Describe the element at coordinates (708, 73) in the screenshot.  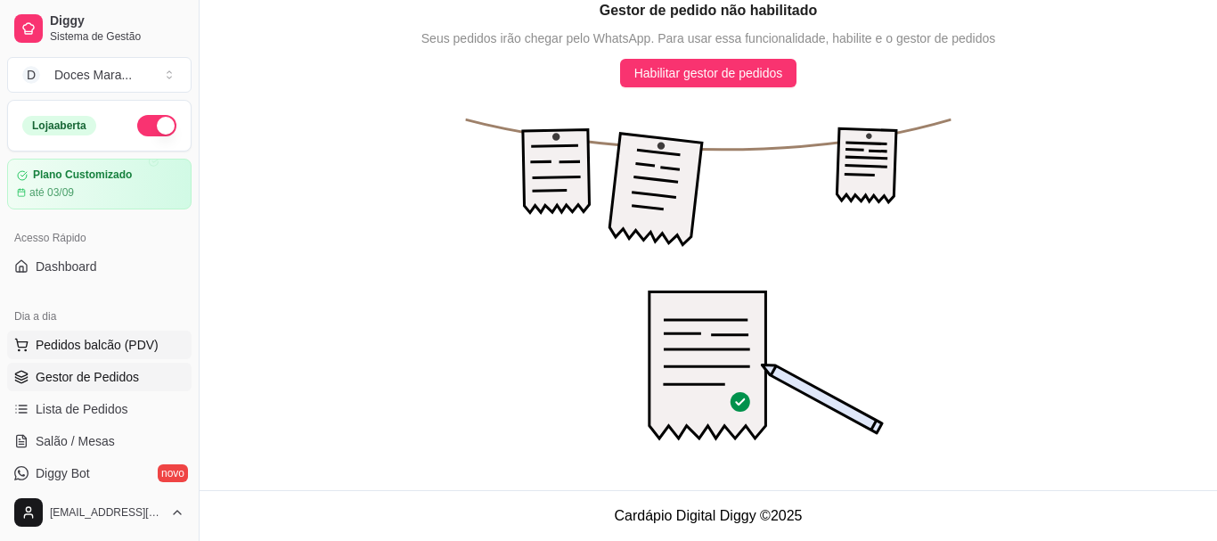
I see `button: Habilitar gestor de pedidos` at that location.